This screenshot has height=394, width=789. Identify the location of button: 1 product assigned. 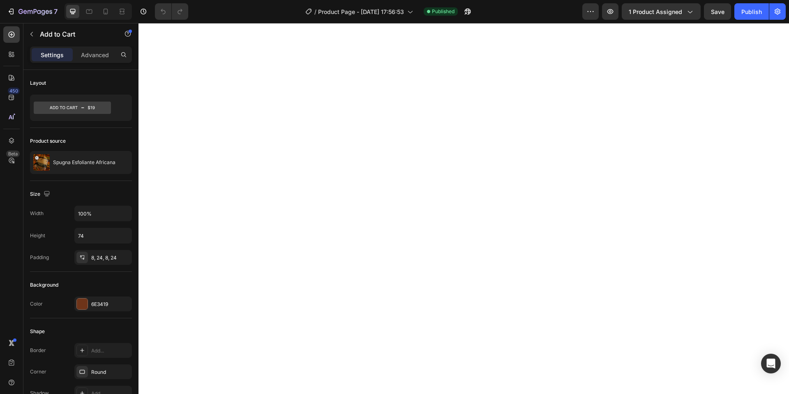
(661, 12).